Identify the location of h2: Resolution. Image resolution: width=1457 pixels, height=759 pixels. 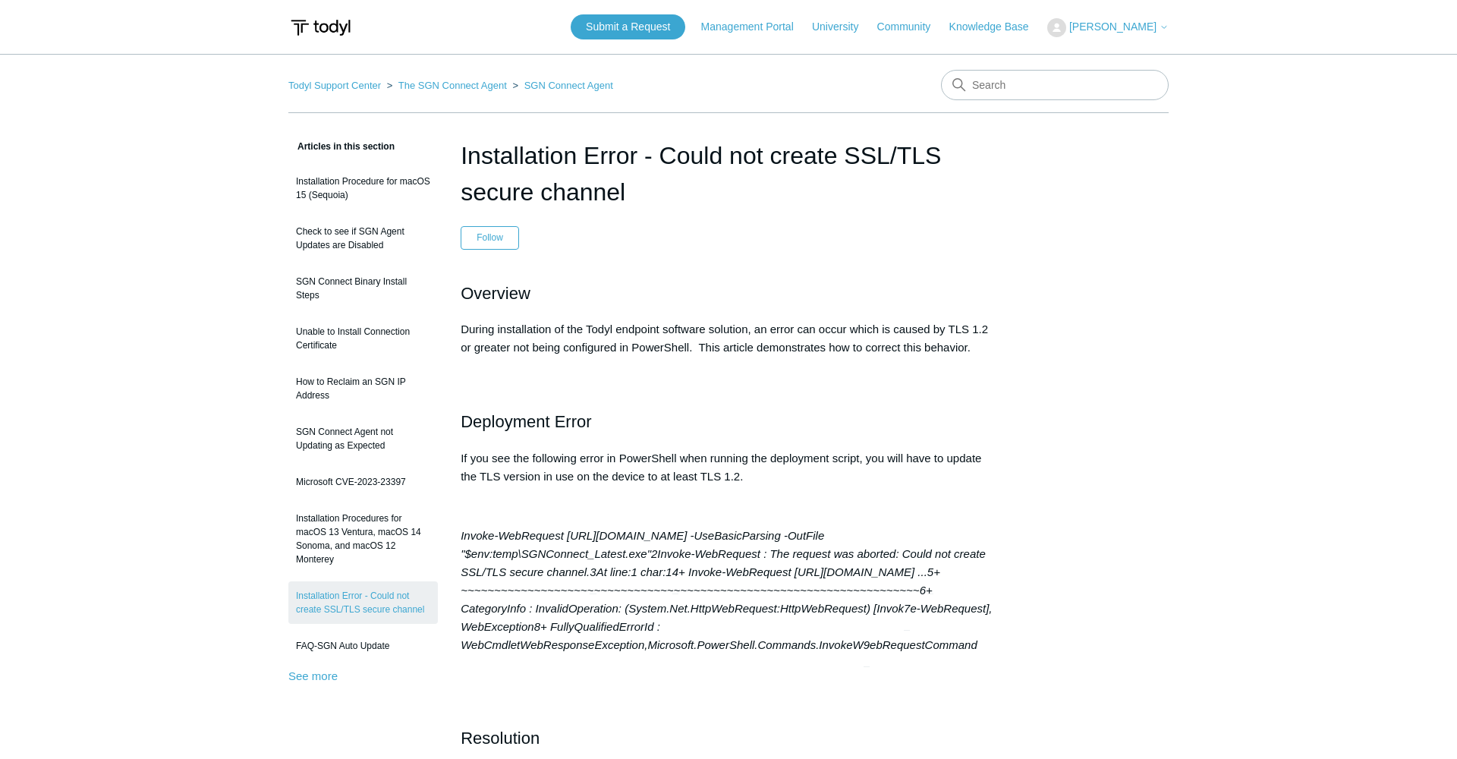
(728, 738).